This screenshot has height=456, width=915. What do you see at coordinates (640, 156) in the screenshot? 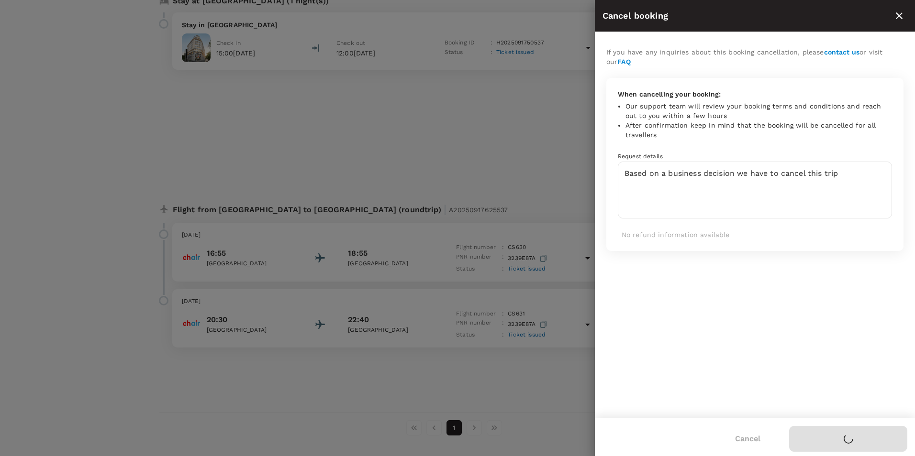
I see `span: Request details` at bounding box center [640, 156].